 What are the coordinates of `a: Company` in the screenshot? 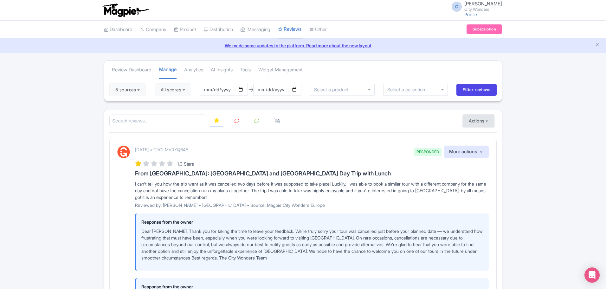 It's located at (153, 29).